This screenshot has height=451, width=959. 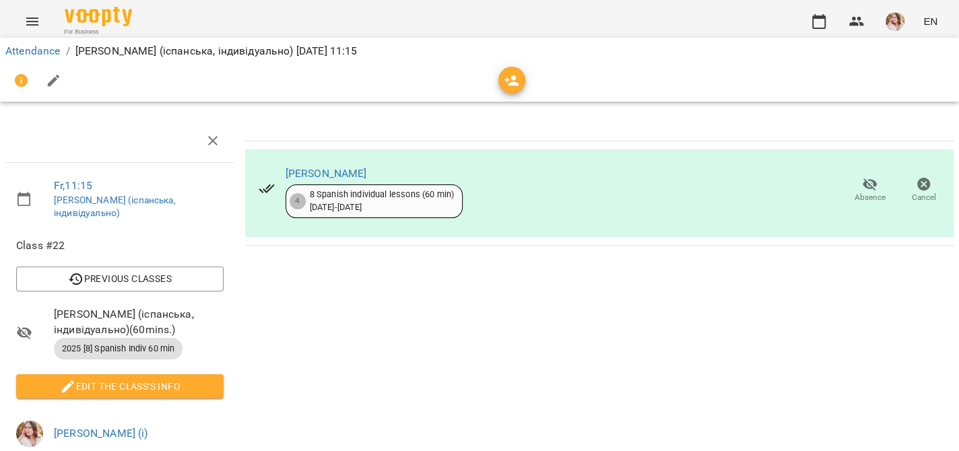 What do you see at coordinates (98, 16) in the screenshot?
I see `img: Voopty Logo` at bounding box center [98, 16].